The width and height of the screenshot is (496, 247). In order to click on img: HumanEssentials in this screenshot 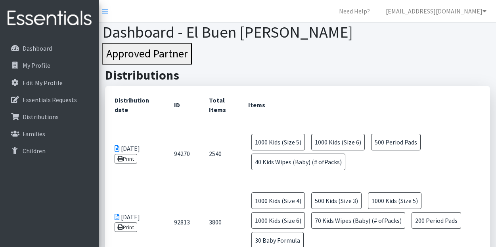, I will do `click(50, 18)`.